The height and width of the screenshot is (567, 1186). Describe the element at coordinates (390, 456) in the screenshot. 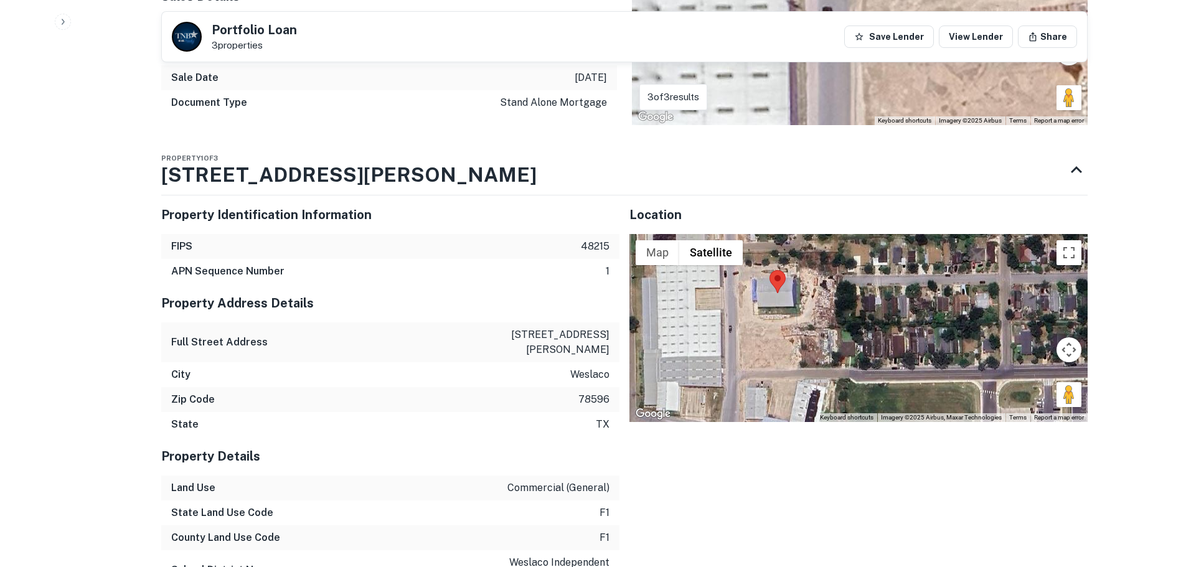

I see `h5: Property Details` at that location.